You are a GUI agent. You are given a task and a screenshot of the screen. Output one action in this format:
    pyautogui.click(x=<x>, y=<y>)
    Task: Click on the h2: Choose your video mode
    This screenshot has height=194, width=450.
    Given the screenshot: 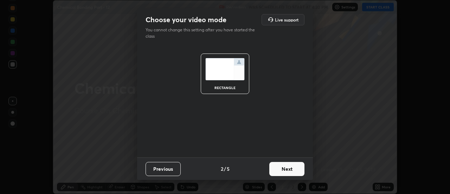 What is the action you would take?
    pyautogui.click(x=186, y=20)
    